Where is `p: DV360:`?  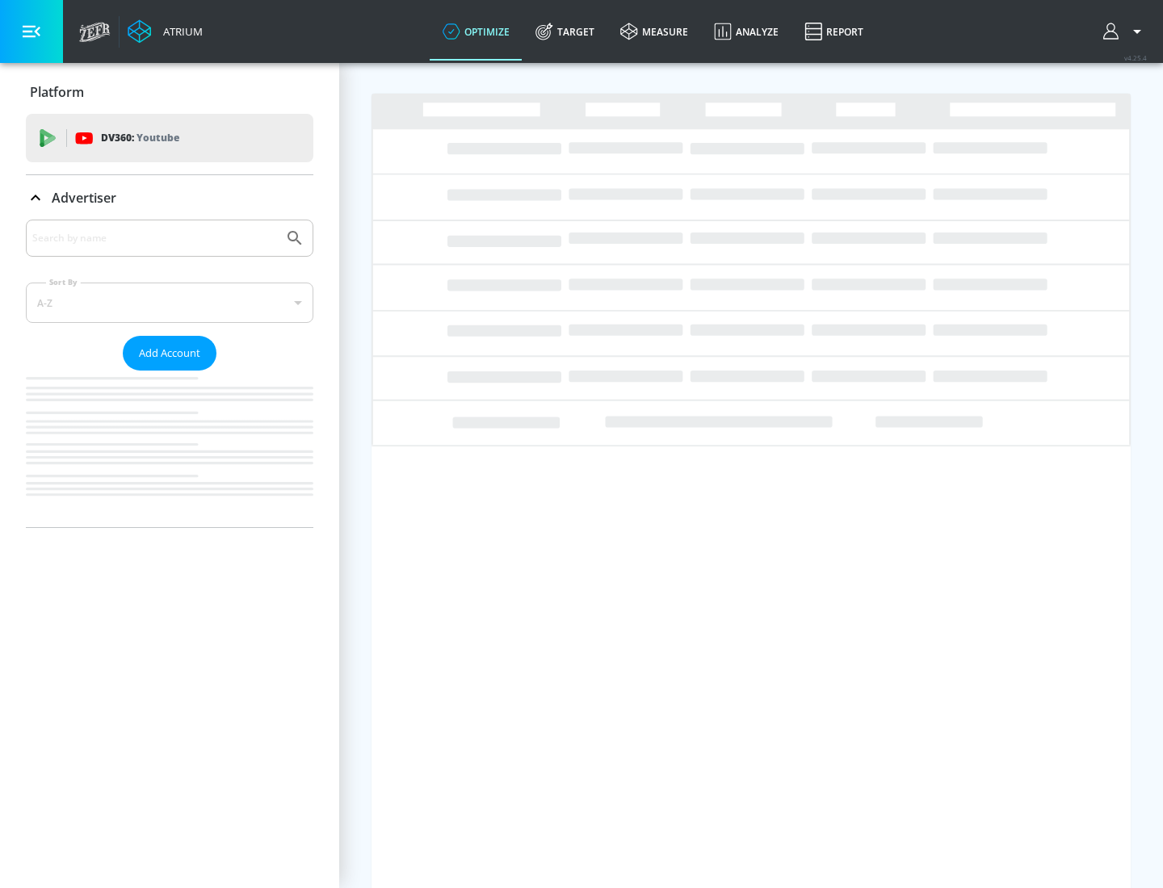 p: DV360: is located at coordinates (140, 138).